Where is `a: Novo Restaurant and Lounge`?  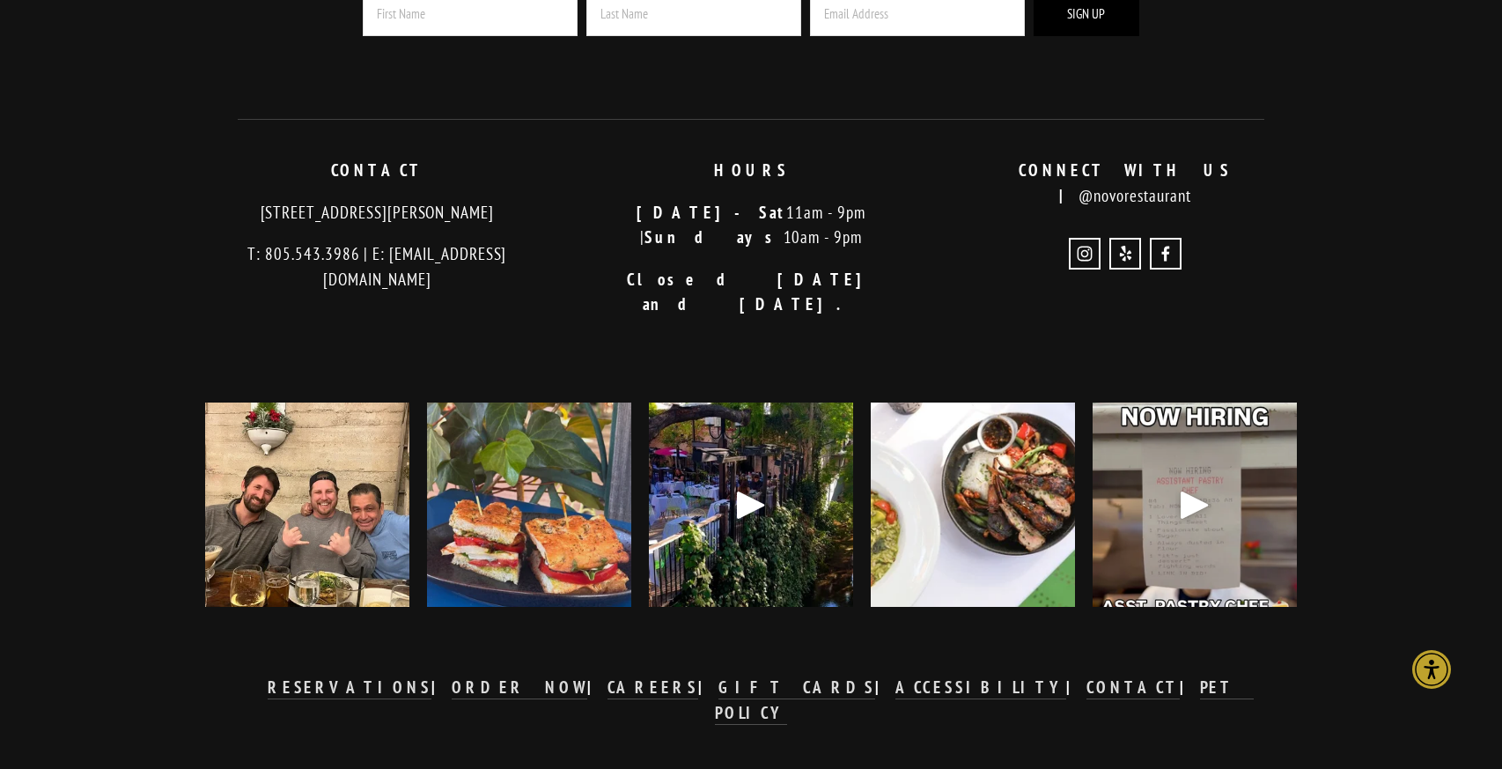 a: Novo Restaurant and Lounge is located at coordinates (1166, 254).